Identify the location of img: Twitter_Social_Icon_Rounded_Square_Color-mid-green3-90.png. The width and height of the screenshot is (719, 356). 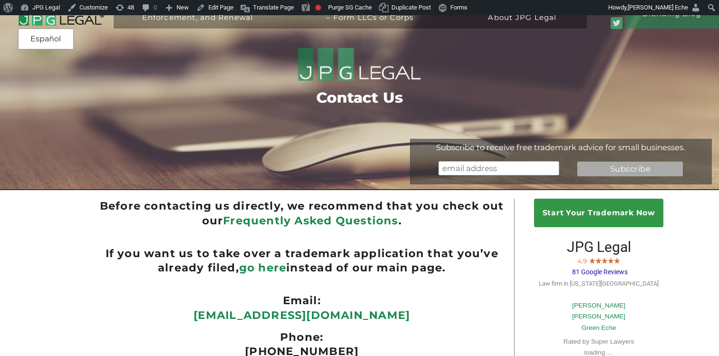
(616, 23).